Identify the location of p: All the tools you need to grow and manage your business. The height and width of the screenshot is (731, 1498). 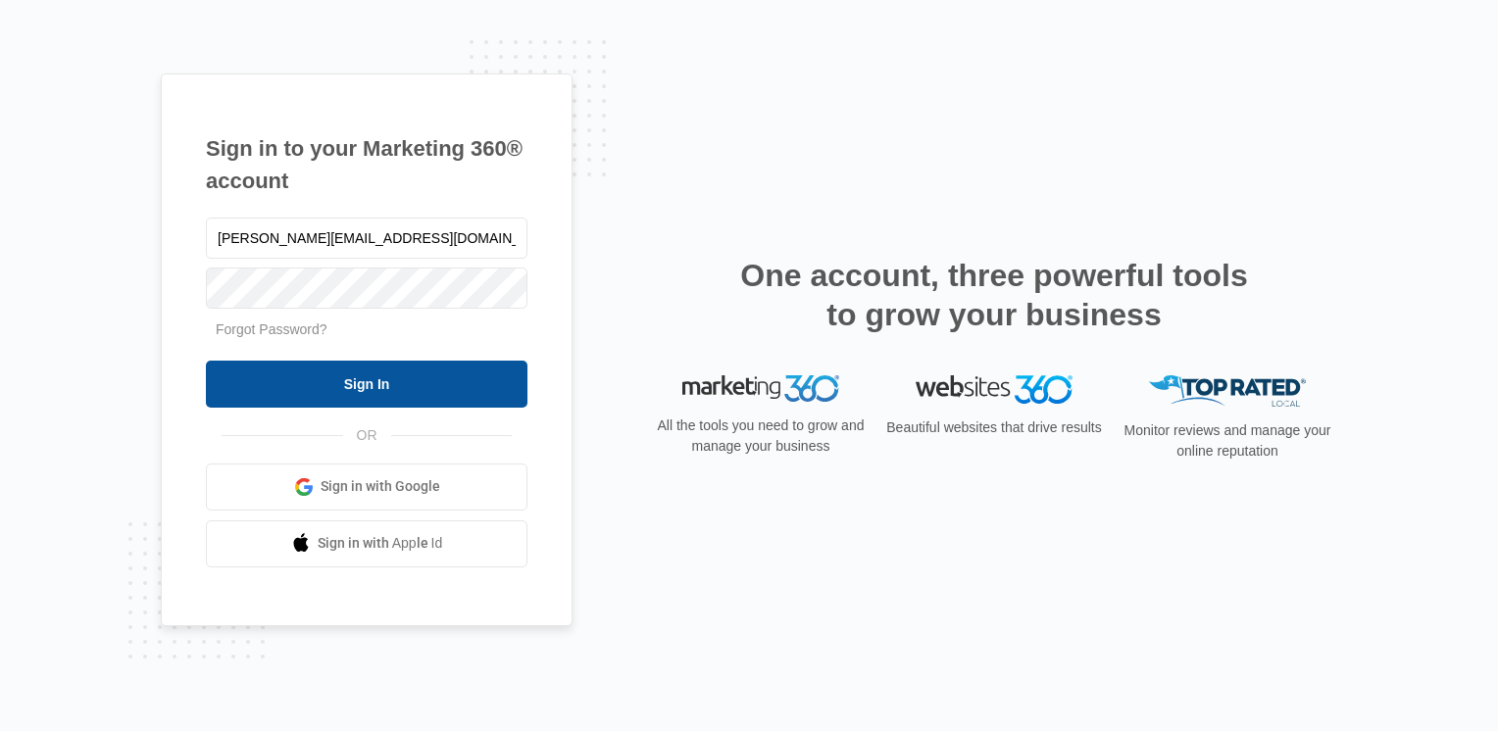
(761, 436).